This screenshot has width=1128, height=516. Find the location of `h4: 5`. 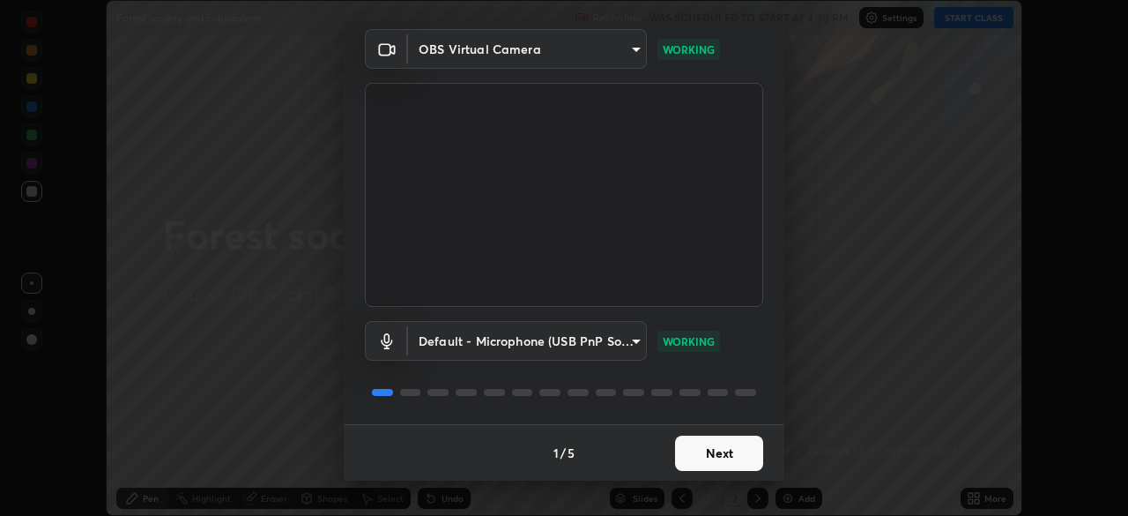

h4: 5 is located at coordinates (571, 452).